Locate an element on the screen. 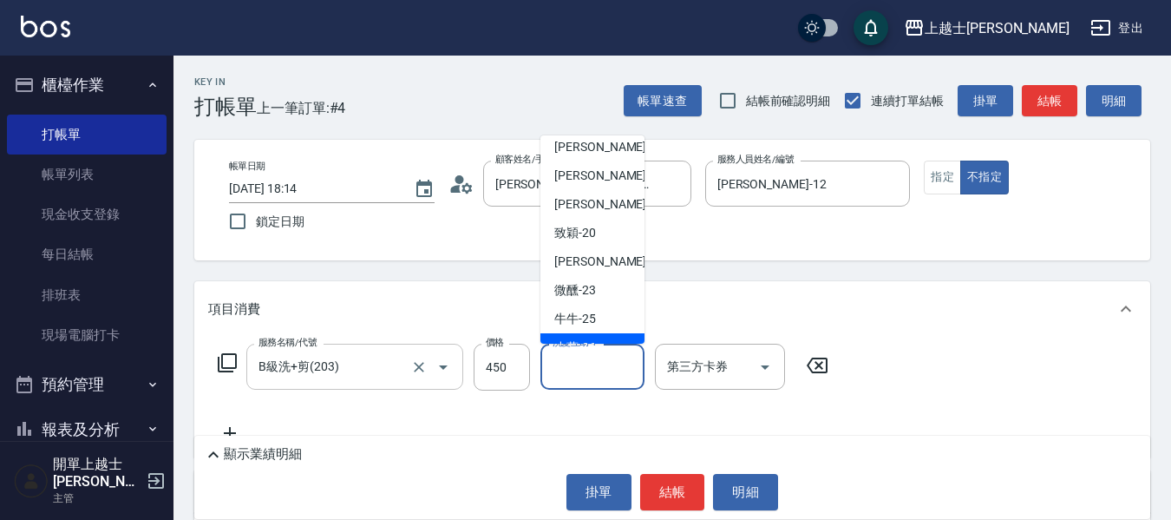 The image size is (1171, 520). a: 排班表 is located at coordinates (87, 295).